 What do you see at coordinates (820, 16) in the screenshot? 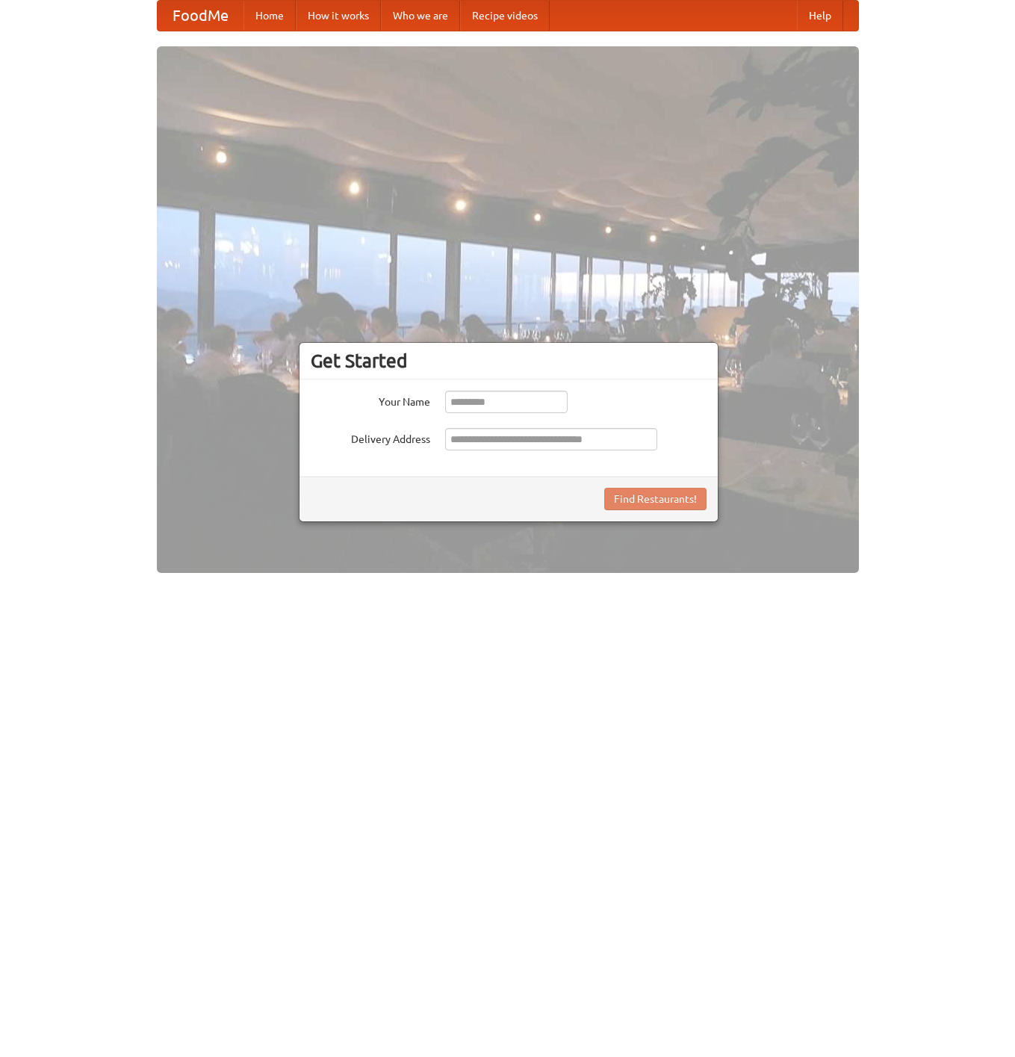
I see `a: Help` at bounding box center [820, 16].